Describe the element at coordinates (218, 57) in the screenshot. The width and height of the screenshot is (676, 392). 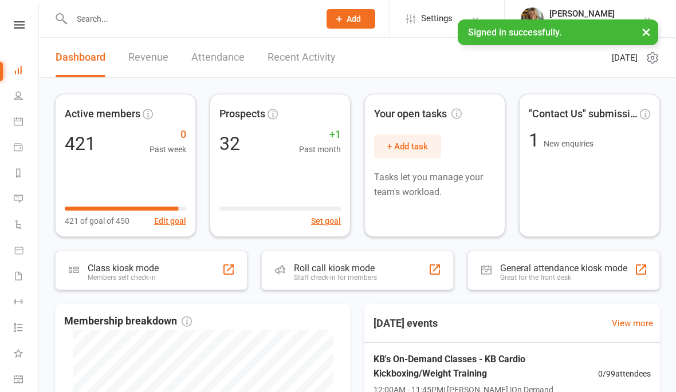
I see `a: Attendance` at that location.